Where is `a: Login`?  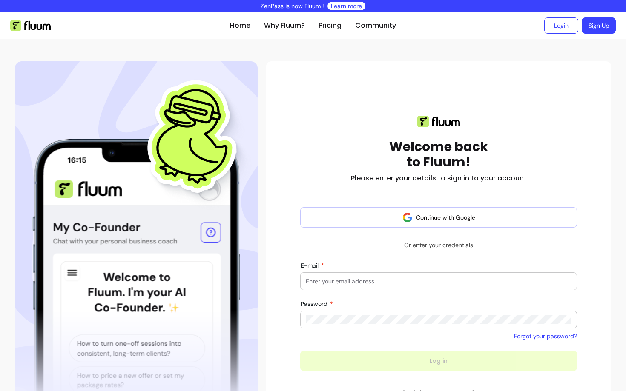 a: Login is located at coordinates (561, 26).